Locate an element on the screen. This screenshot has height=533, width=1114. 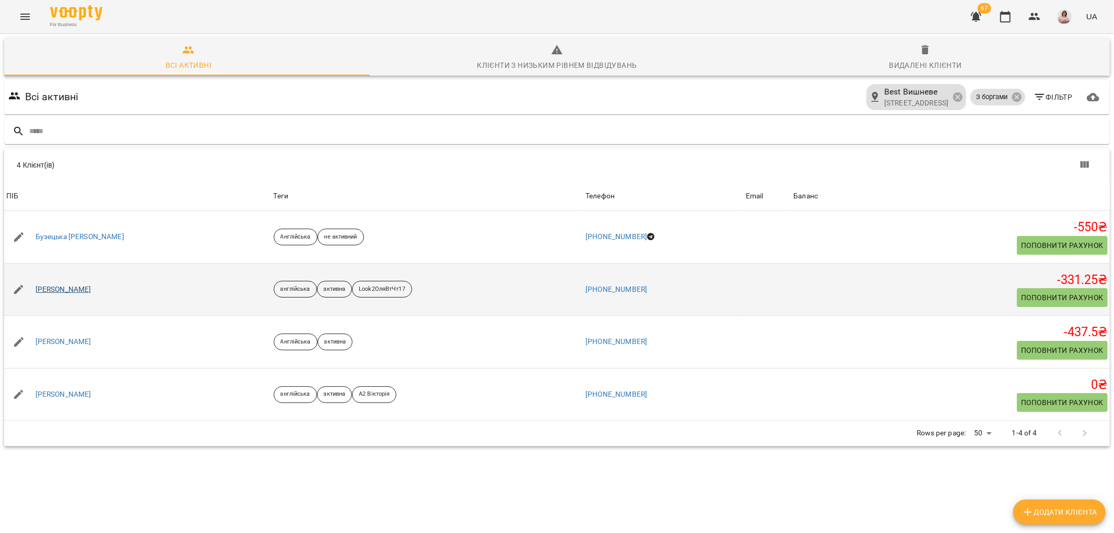
button: UA is located at coordinates (1092, 16).